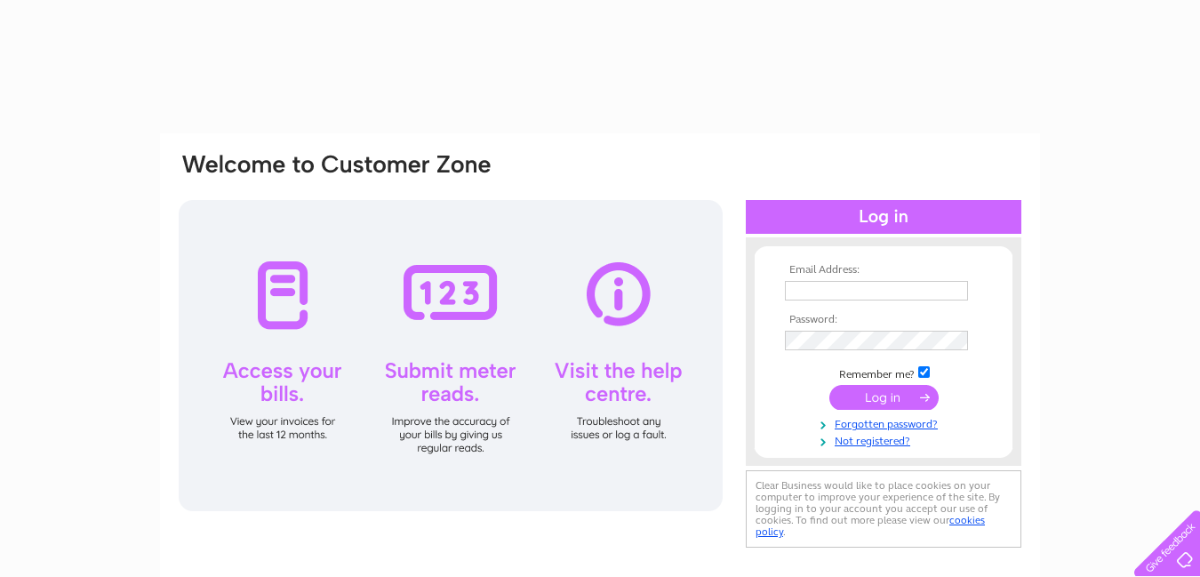 The width and height of the screenshot is (1200, 577). I want to click on a: cookies policy, so click(870, 525).